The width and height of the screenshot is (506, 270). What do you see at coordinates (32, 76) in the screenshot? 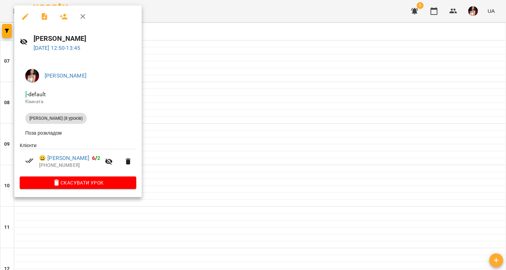
I see `img: 59be0d6c32f31d9bcb4a2b9b97589b8b.jpg` at bounding box center [32, 76].